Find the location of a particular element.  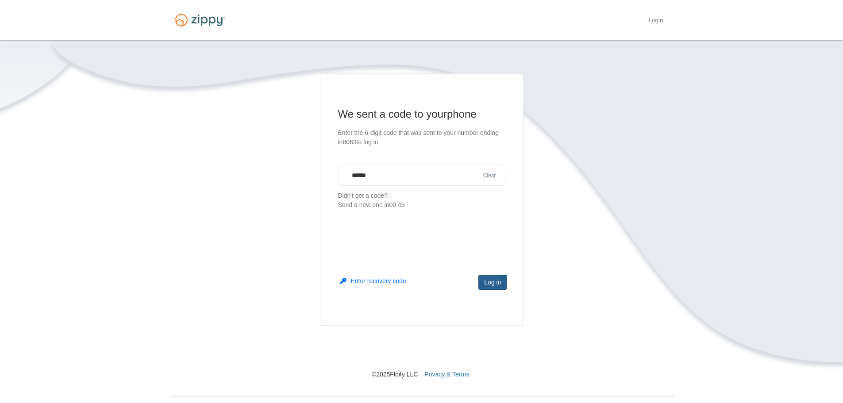

div: Send a new one in 00:45 is located at coordinates (422, 205).